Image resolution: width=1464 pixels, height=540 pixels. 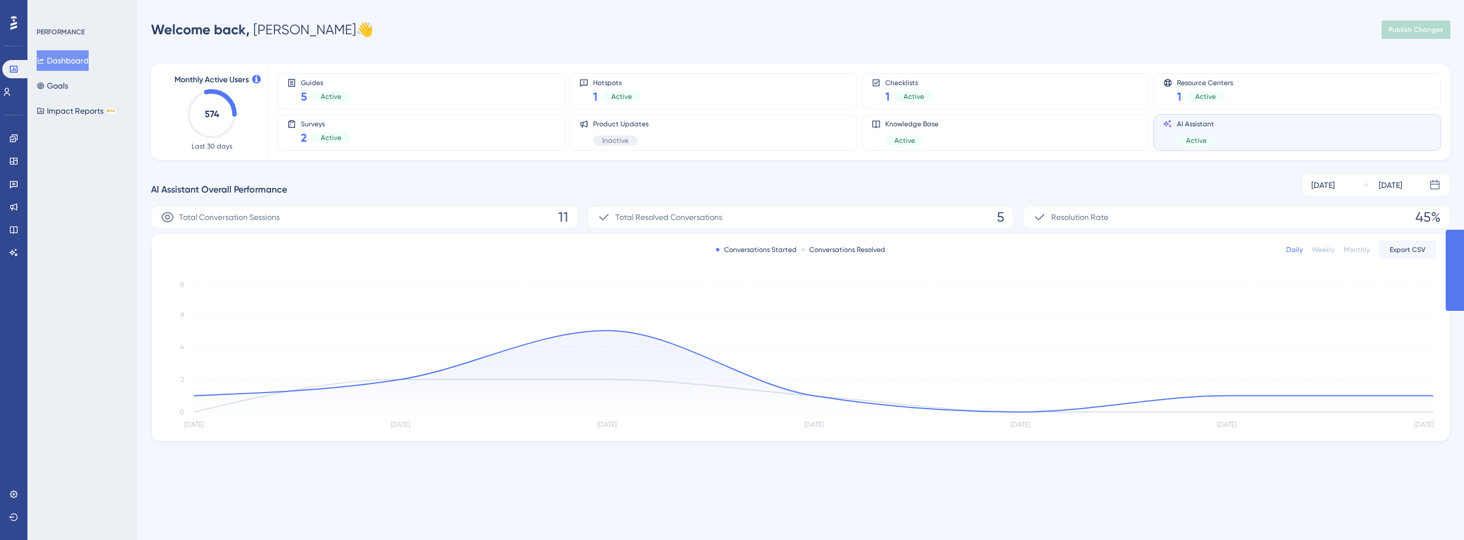 What do you see at coordinates (182, 285) in the screenshot?
I see `tspan: 8` at bounding box center [182, 285].